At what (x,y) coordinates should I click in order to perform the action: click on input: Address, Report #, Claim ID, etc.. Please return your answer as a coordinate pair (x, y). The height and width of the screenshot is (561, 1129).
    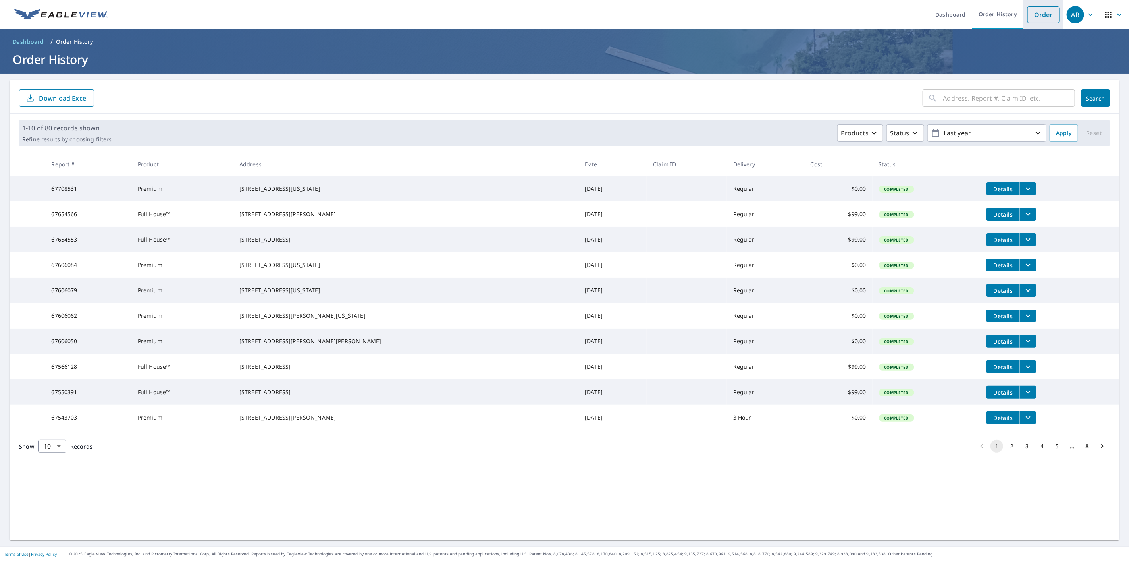
    Looking at the image, I should click on (1009, 98).